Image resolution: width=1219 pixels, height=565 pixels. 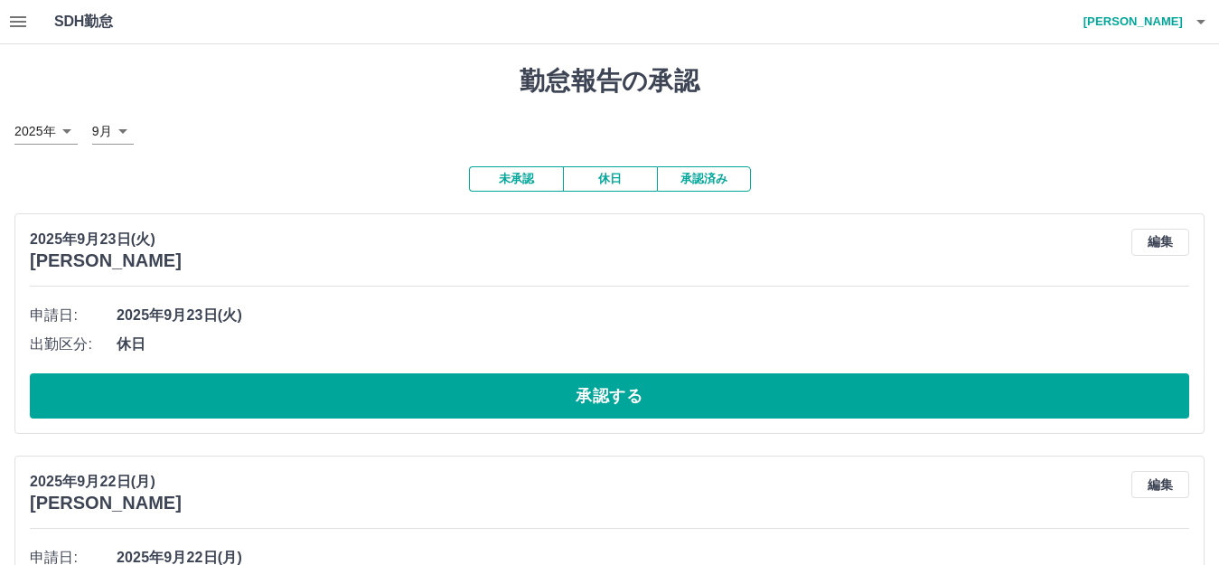 I want to click on span: 出勤区分:, so click(x=73, y=344).